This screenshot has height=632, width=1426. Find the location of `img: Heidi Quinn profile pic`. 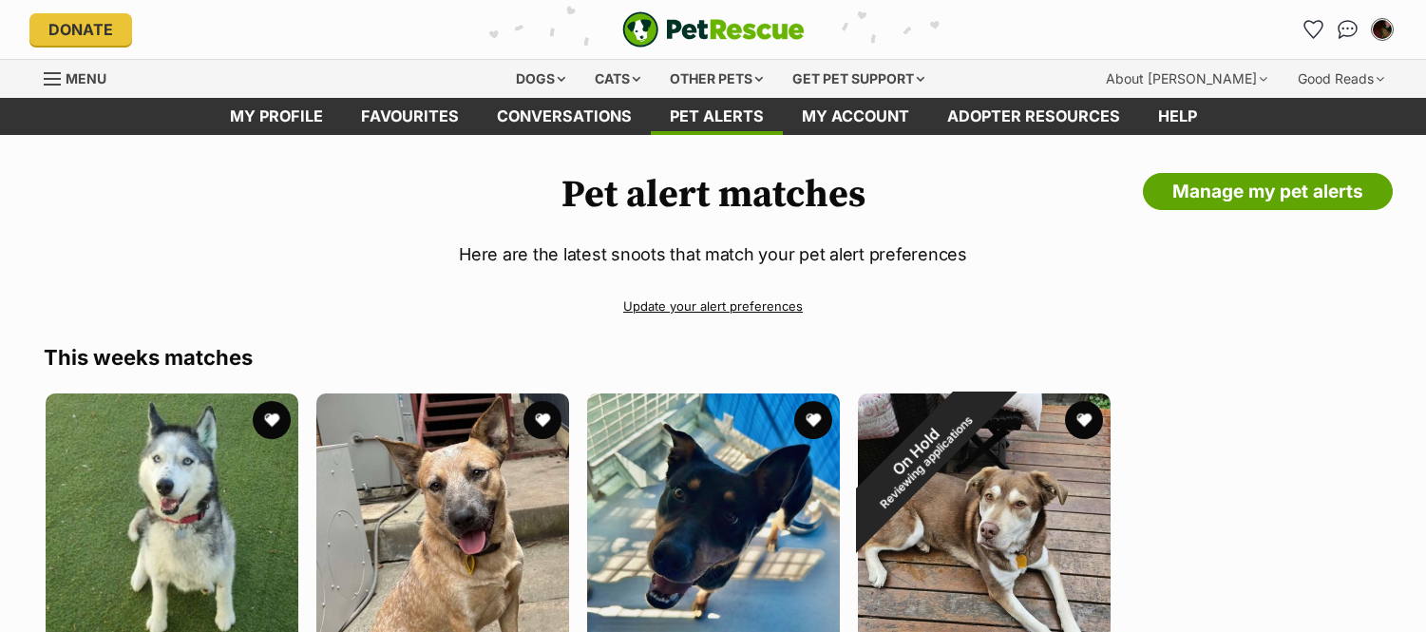

img: Heidi Quinn profile pic is located at coordinates (1382, 29).